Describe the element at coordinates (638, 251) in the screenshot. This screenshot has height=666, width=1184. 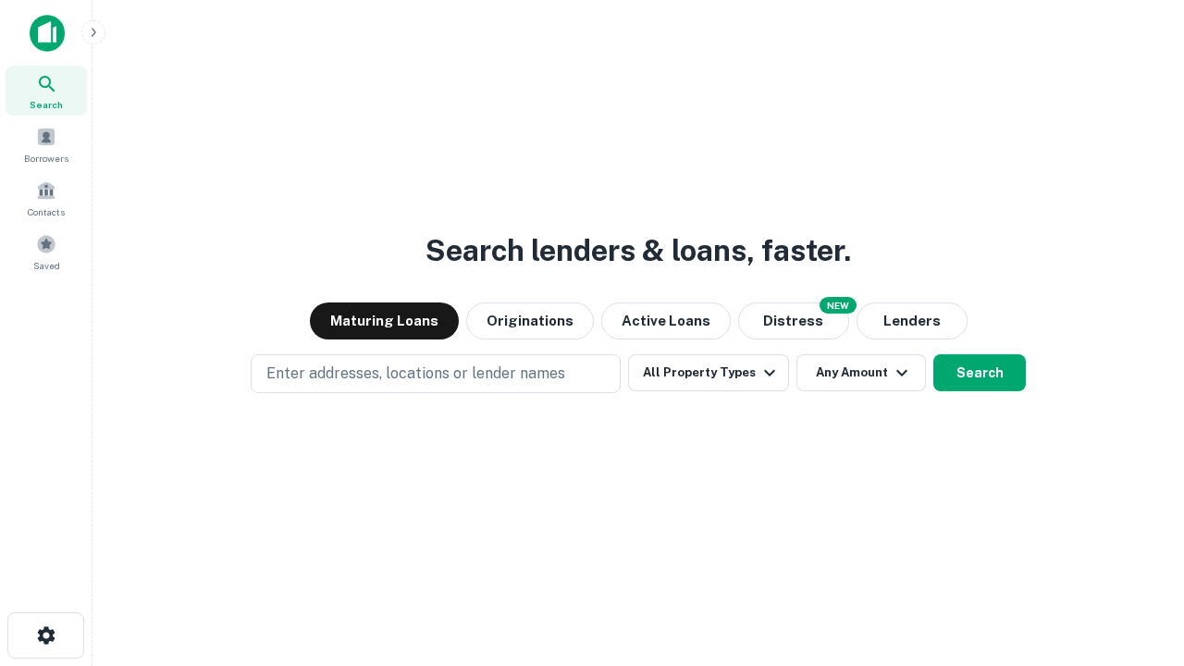
I see `h3: Search lenders & loans, faster.` at that location.